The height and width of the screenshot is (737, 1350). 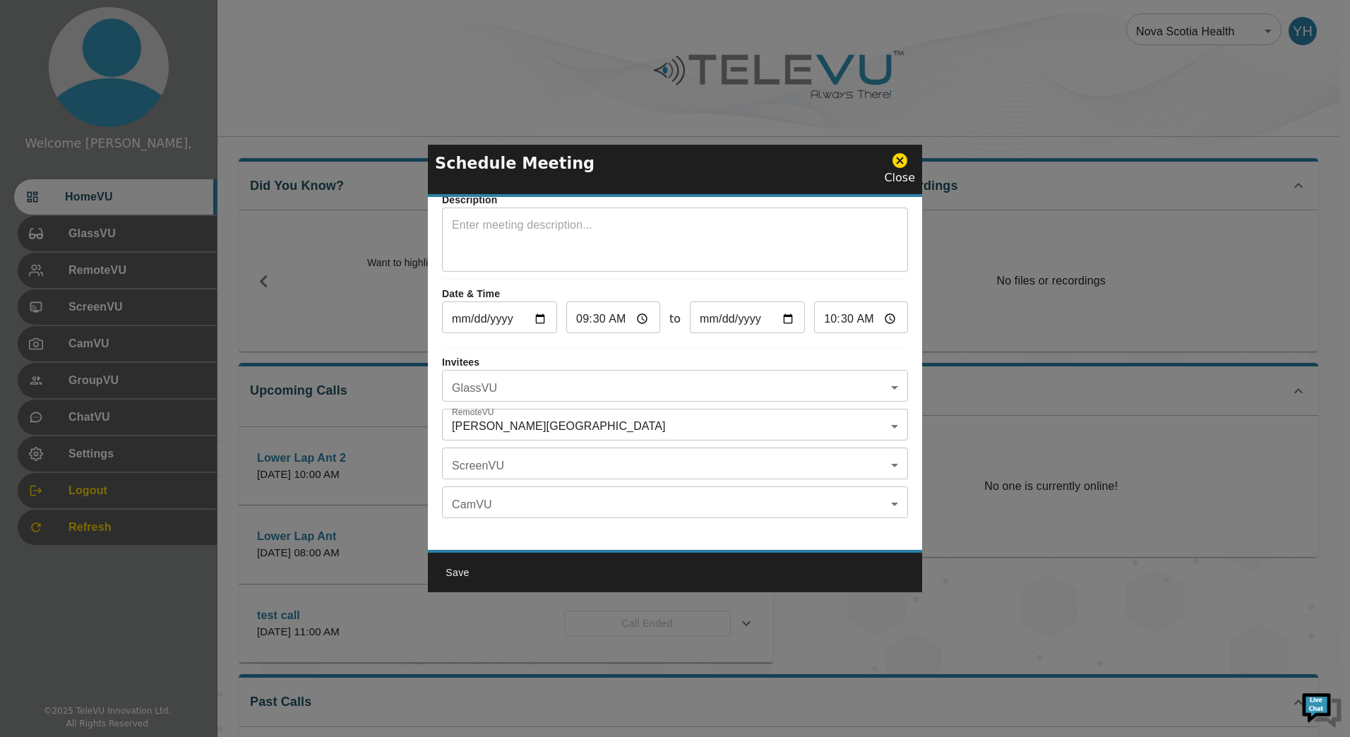 I want to click on p: Date & Time, so click(x=675, y=294).